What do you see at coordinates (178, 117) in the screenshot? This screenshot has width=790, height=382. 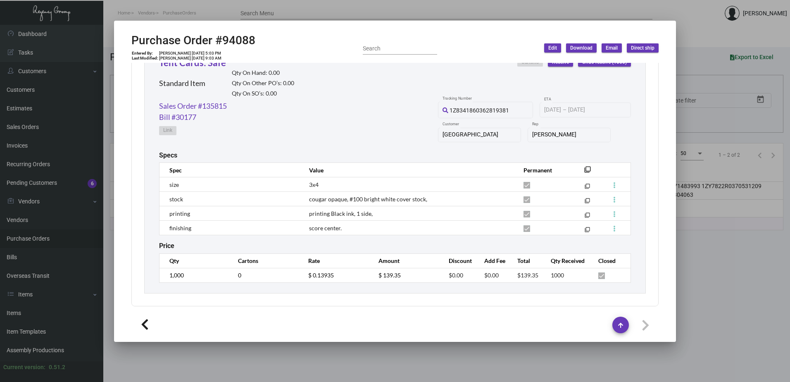 I see `a: Bill #30177` at bounding box center [178, 117].